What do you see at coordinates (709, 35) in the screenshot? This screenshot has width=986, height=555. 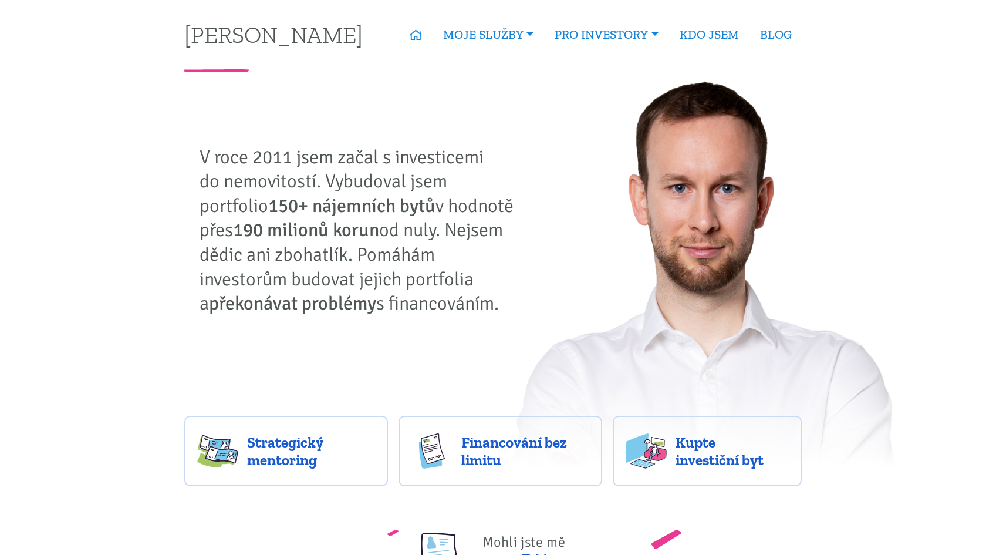 I see `a: KDO JSEM` at bounding box center [709, 35].